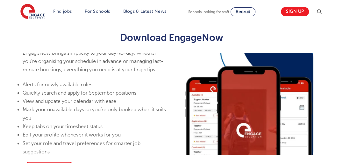  Describe the element at coordinates (94, 53) in the screenshot. I see `p: Created specifically for teachers and support staff, EngageNow brings simplicity to your day-to-d...` at that location.